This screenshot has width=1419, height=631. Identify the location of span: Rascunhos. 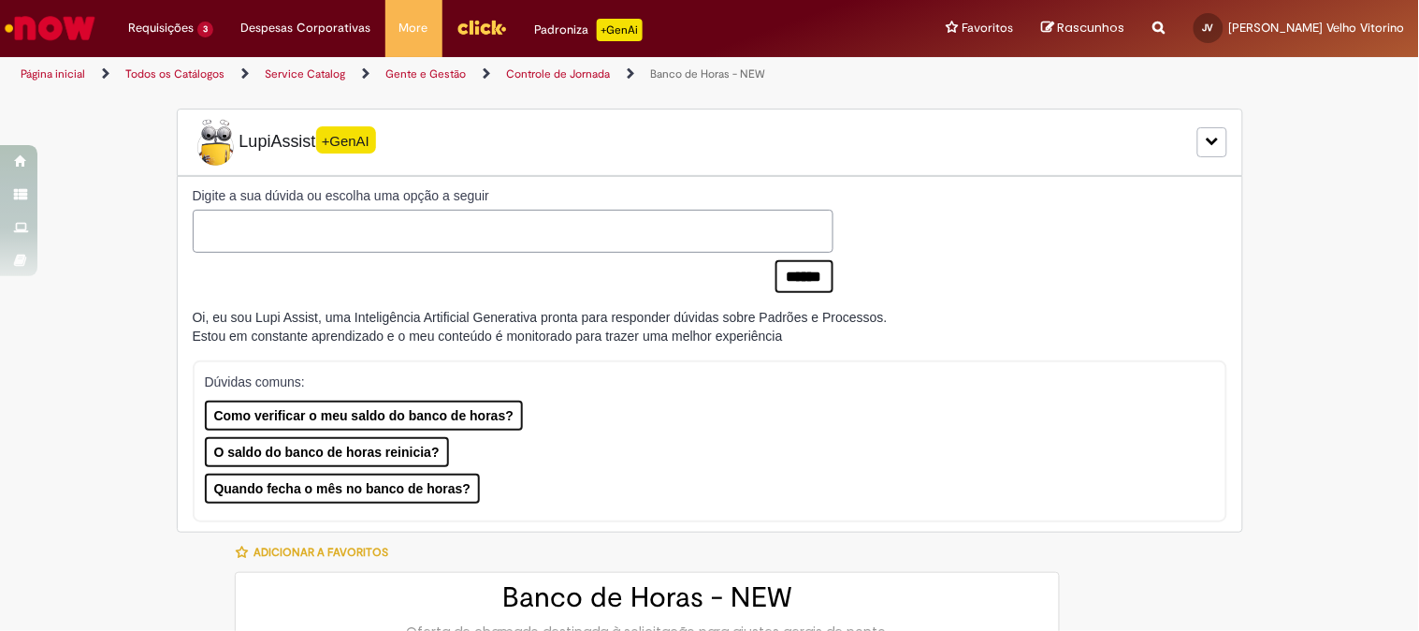
(1092, 27).